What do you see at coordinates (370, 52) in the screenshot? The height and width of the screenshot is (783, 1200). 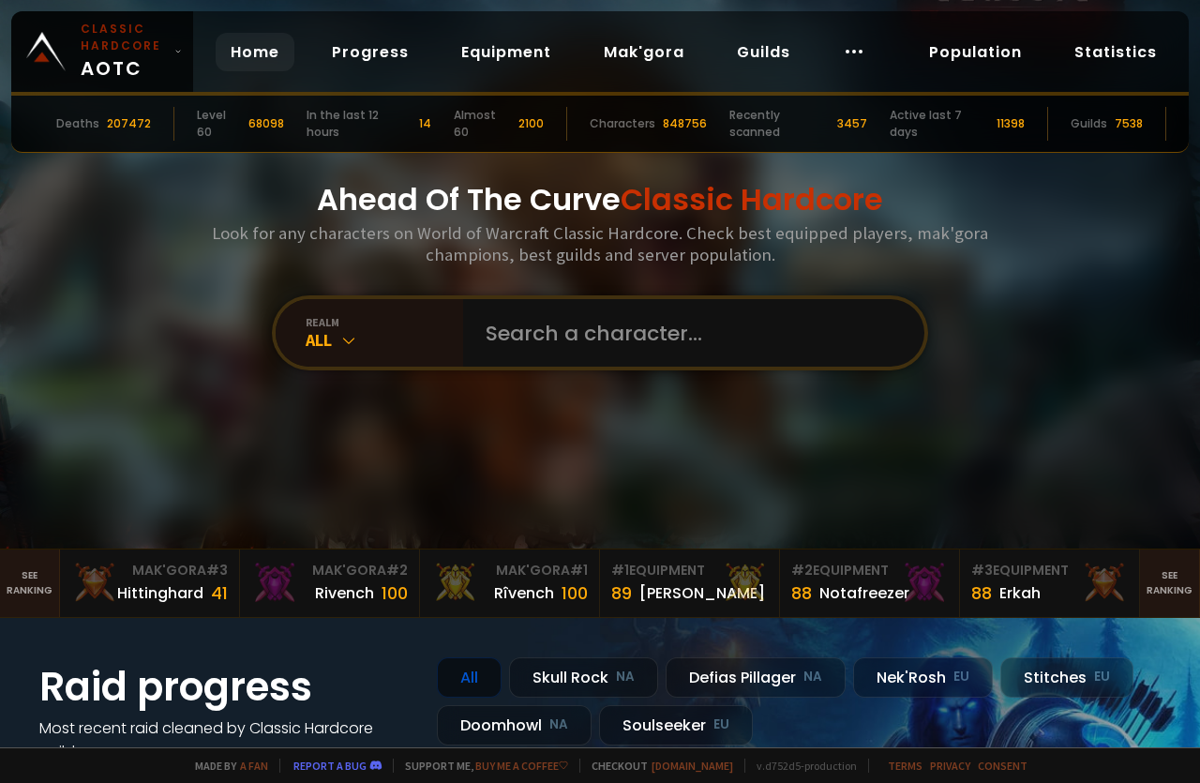 I see `a: Progress` at bounding box center [370, 52].